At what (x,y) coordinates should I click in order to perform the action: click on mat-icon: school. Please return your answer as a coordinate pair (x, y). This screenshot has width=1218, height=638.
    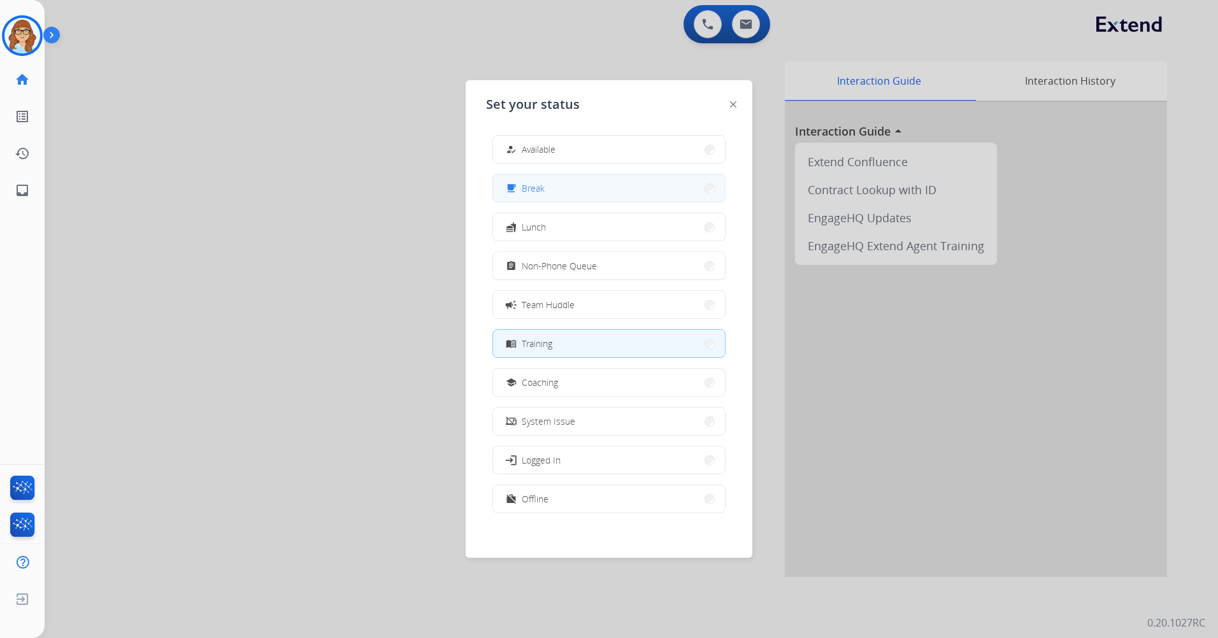
    Looking at the image, I should click on (511, 382).